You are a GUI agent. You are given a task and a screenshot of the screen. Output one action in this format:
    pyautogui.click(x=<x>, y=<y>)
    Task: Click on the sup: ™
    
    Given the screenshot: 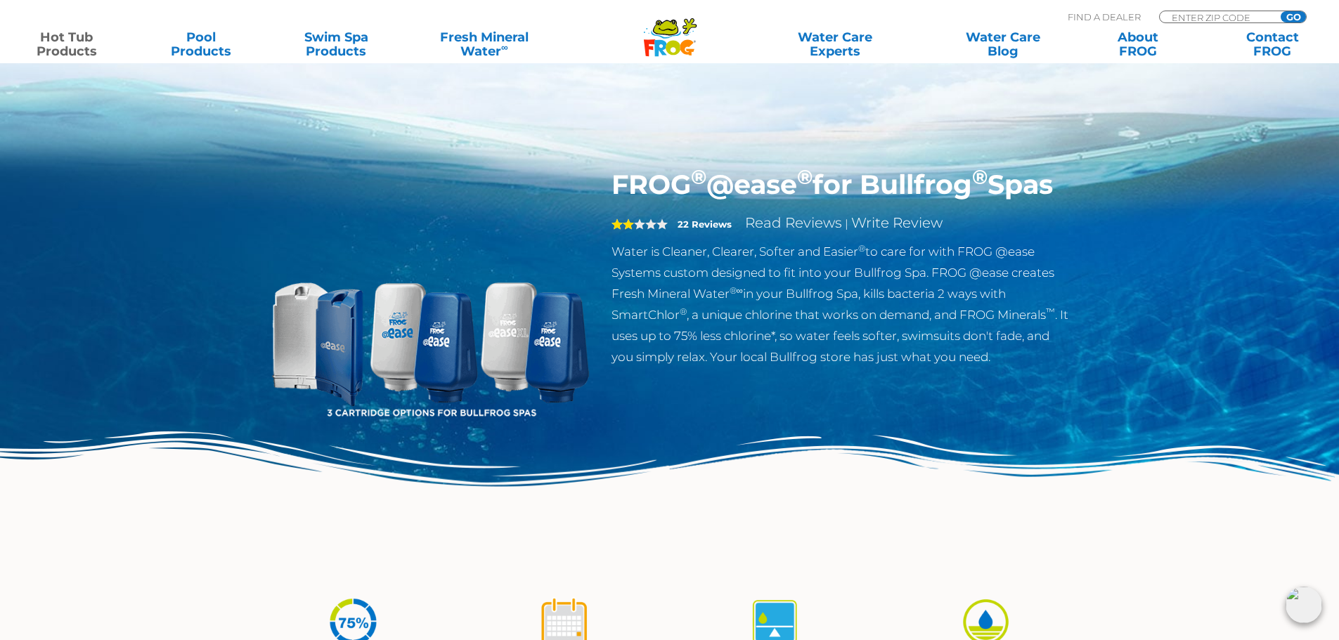 What is the action you would take?
    pyautogui.click(x=1050, y=311)
    